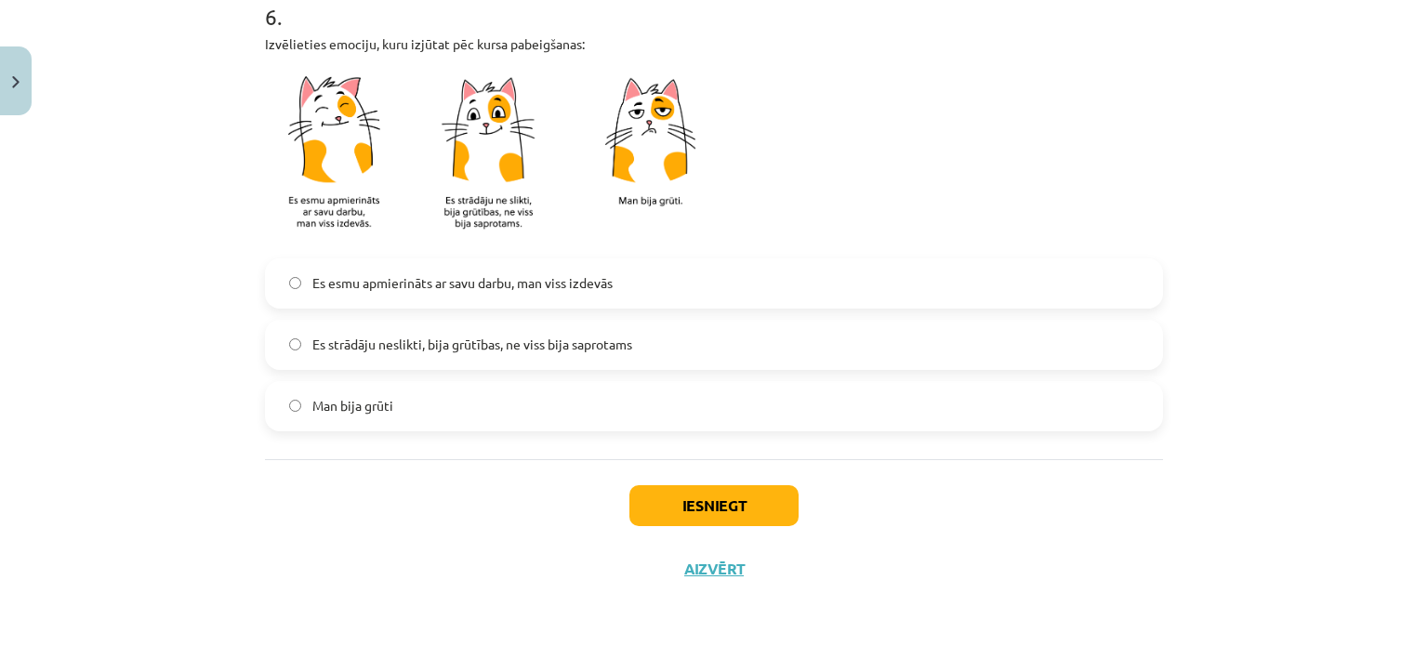  I want to click on img: icon-close-lesson-0947bae3869378f0d4975bcd49f059093ad1ed9edebbc8119c70593378902aed.svg, so click(16, 82).